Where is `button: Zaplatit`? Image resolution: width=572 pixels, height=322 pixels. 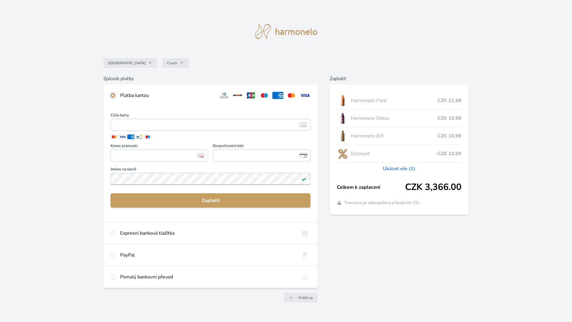
button: Zaplatit is located at coordinates (210, 200).